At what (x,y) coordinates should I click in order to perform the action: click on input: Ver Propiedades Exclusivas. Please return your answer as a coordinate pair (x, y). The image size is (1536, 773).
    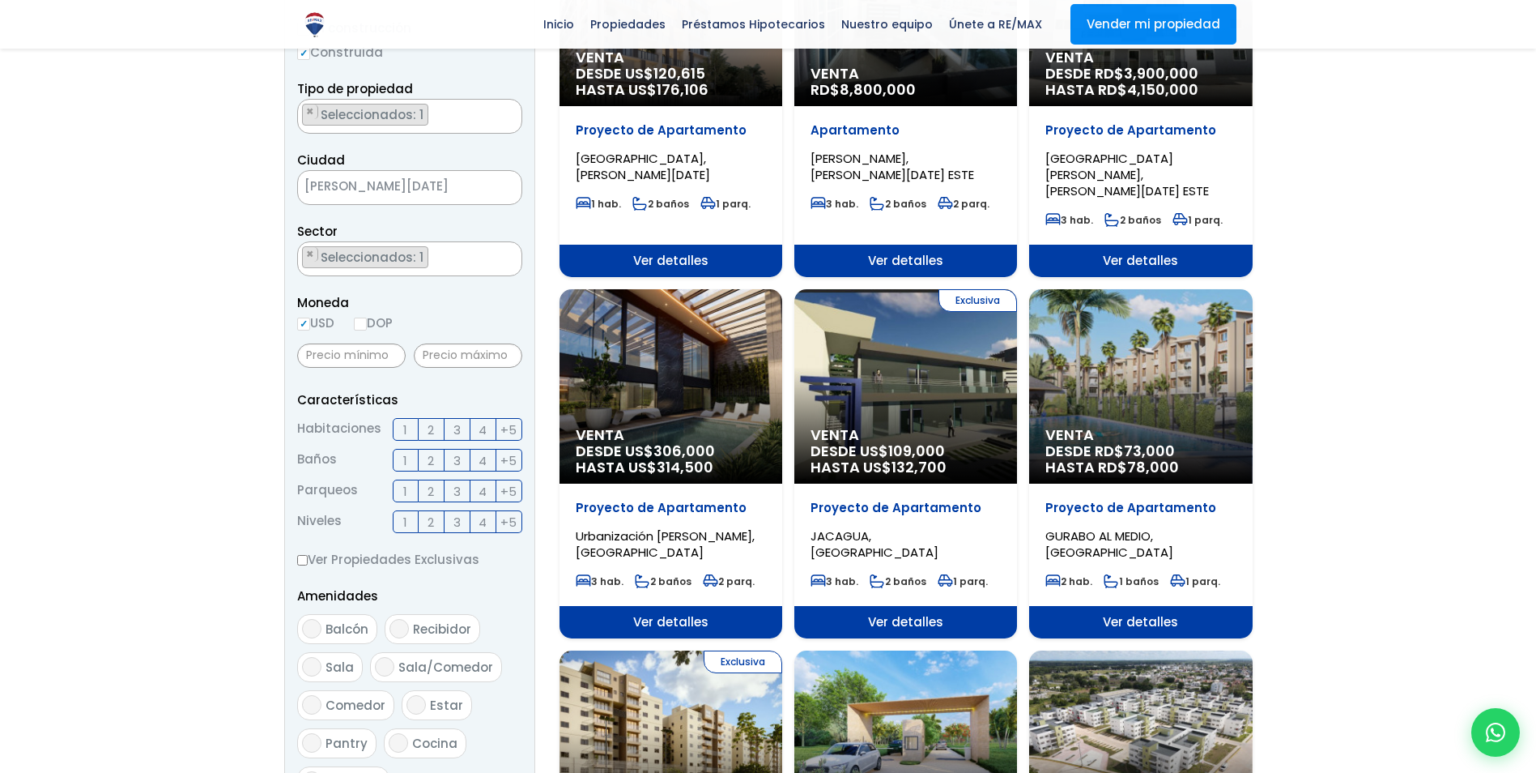
    Looking at the image, I should click on (302, 560).